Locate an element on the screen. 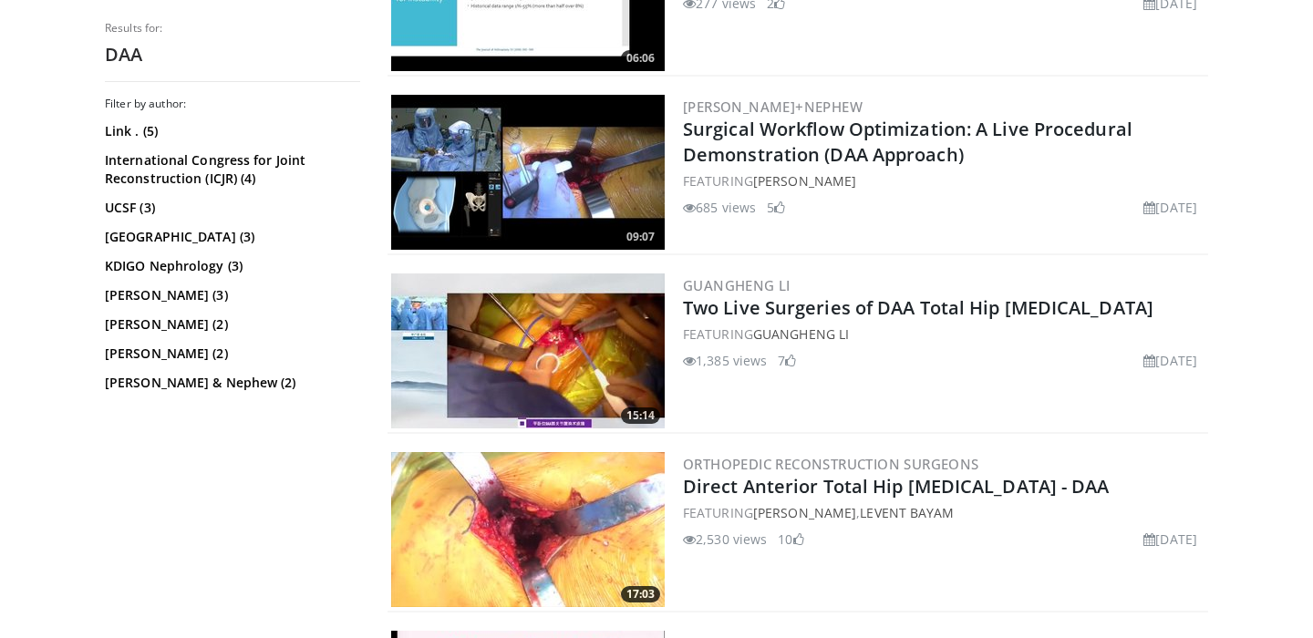 The height and width of the screenshot is (638, 1313). a: Link . (5) is located at coordinates (230, 131).